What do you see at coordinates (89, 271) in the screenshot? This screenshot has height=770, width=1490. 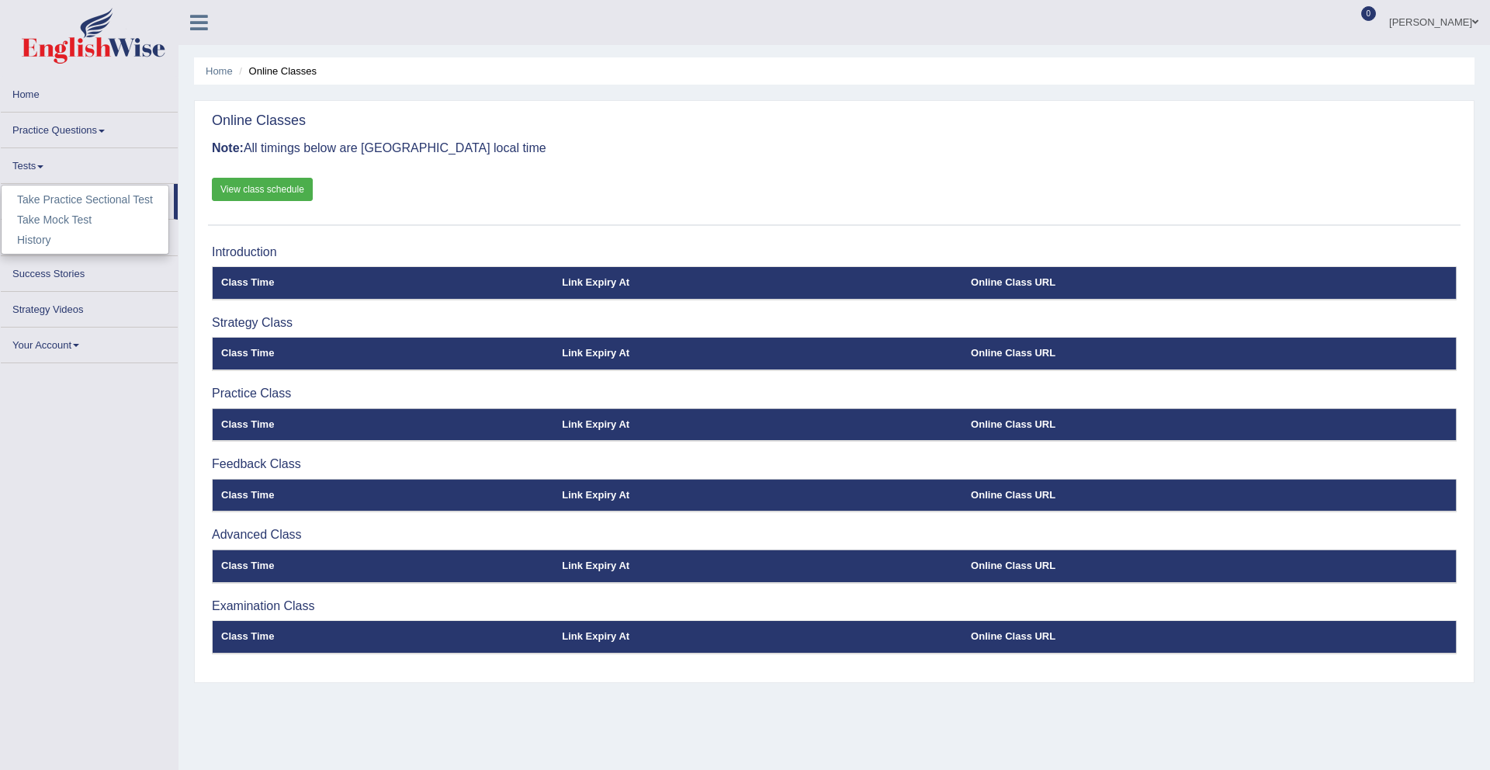 I see `a: Success Stories` at bounding box center [89, 271].